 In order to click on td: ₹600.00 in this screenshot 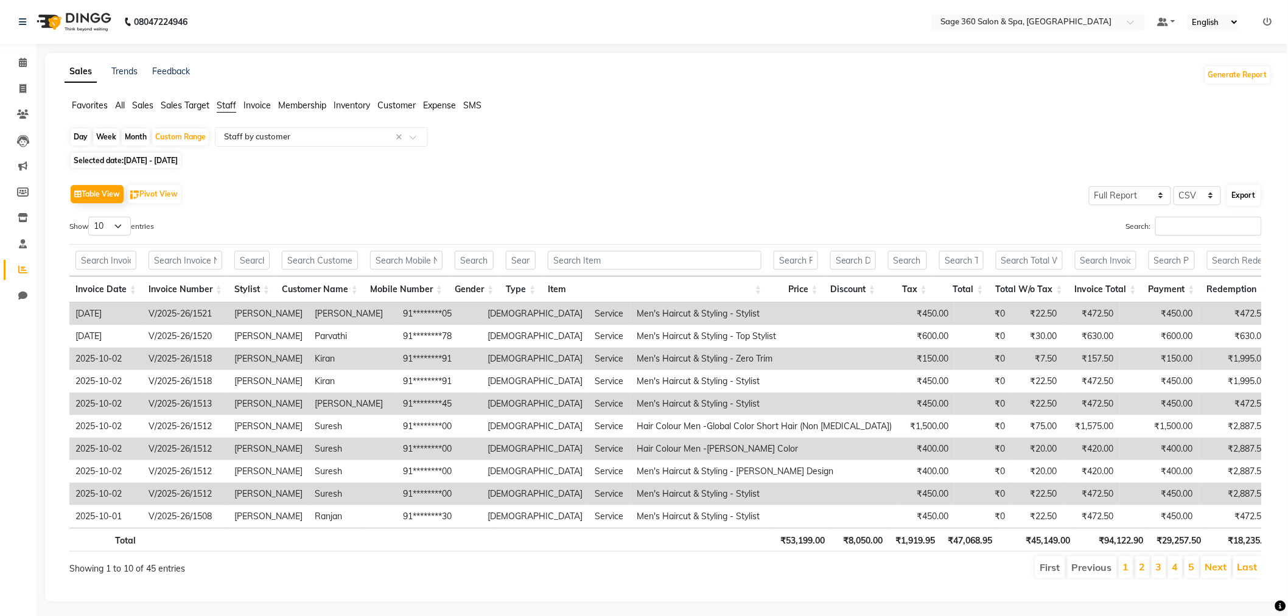, I will do `click(1160, 336)`.